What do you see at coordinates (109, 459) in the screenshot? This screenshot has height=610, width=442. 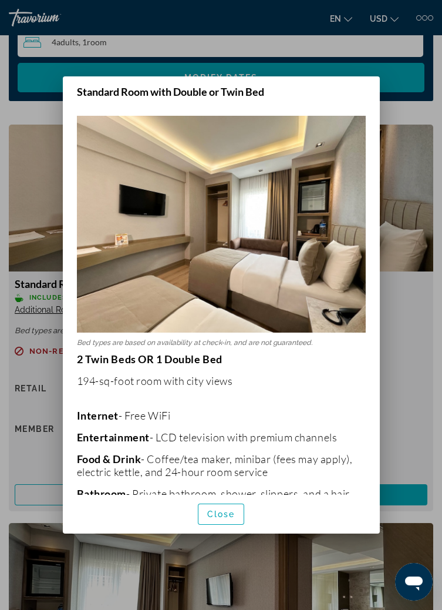 I see `b: Food & Drink` at bounding box center [109, 459].